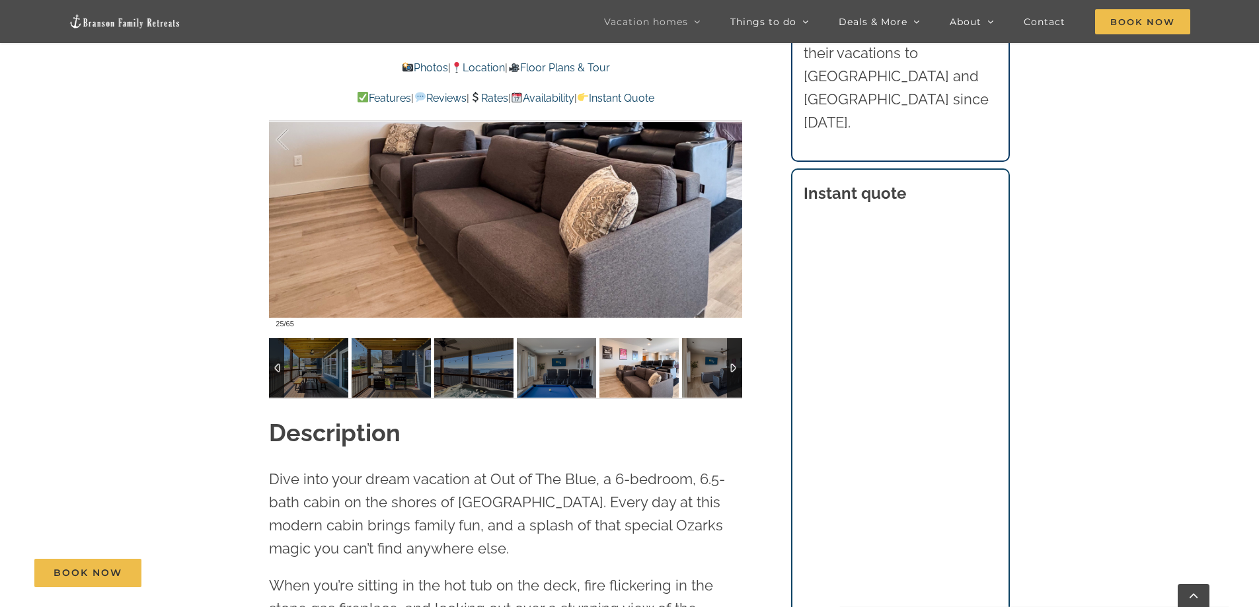  What do you see at coordinates (334, 433) in the screenshot?
I see `strong: Description` at bounding box center [334, 433].